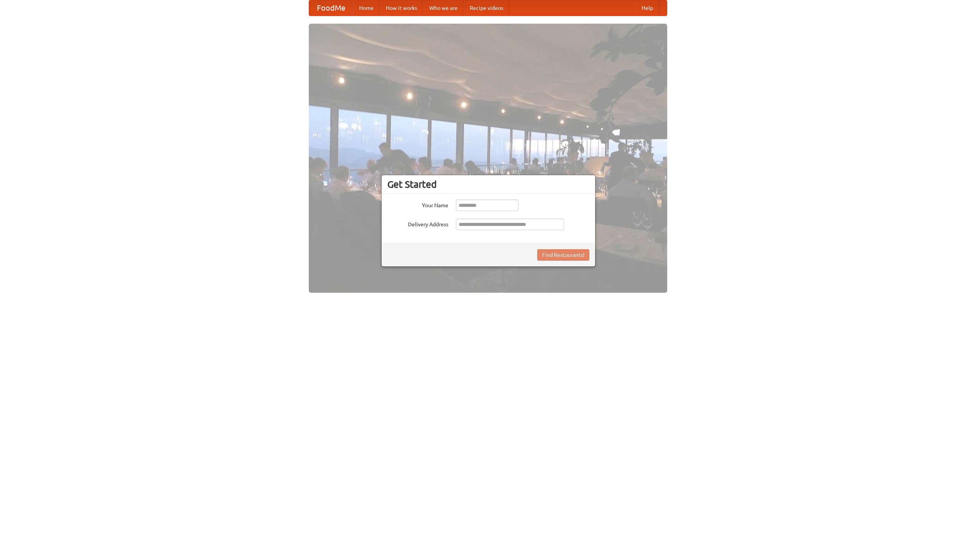  I want to click on a: FoodMe, so click(331, 8).